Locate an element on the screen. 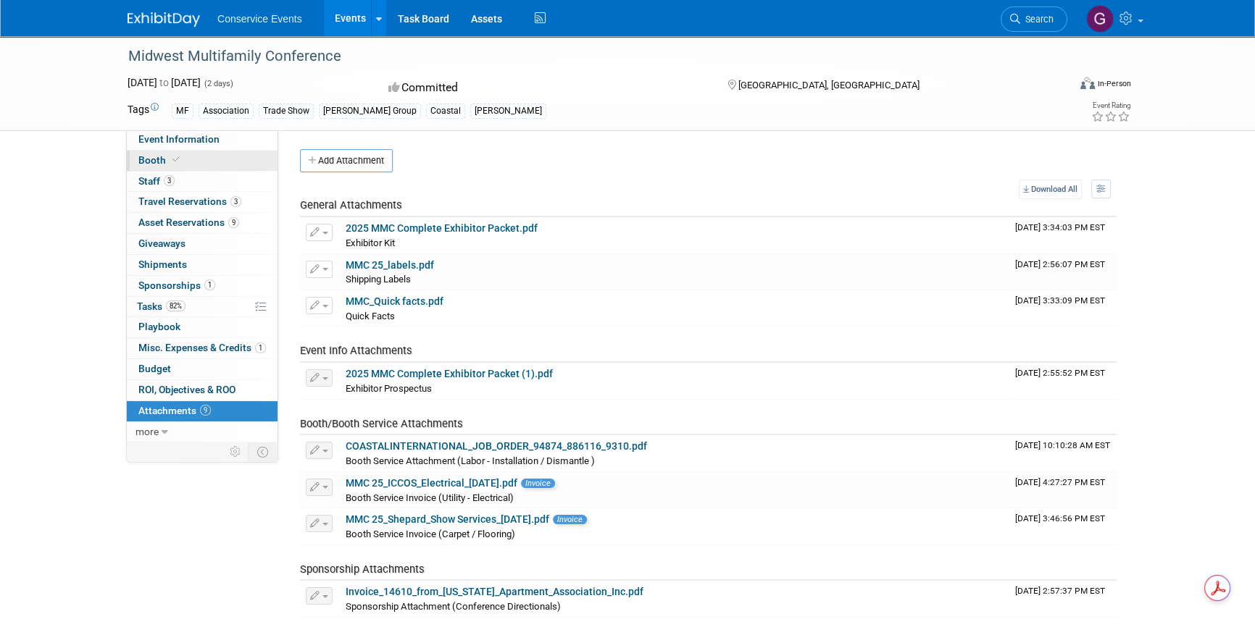  div: In-Person is located at coordinates (1113, 83).